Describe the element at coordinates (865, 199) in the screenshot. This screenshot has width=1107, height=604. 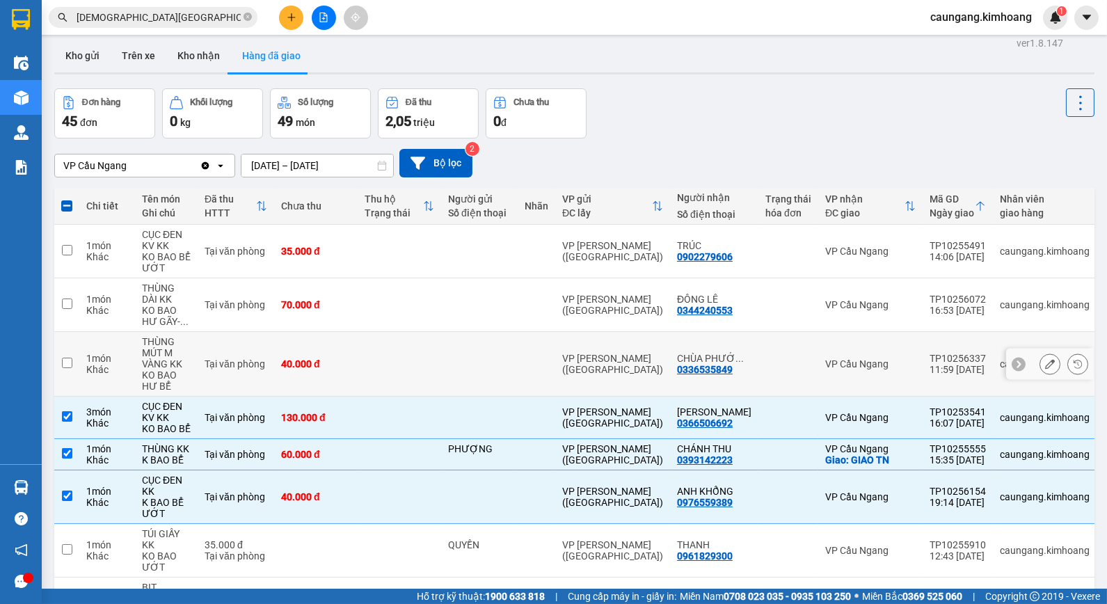
I see `div: VP nhận` at that location.